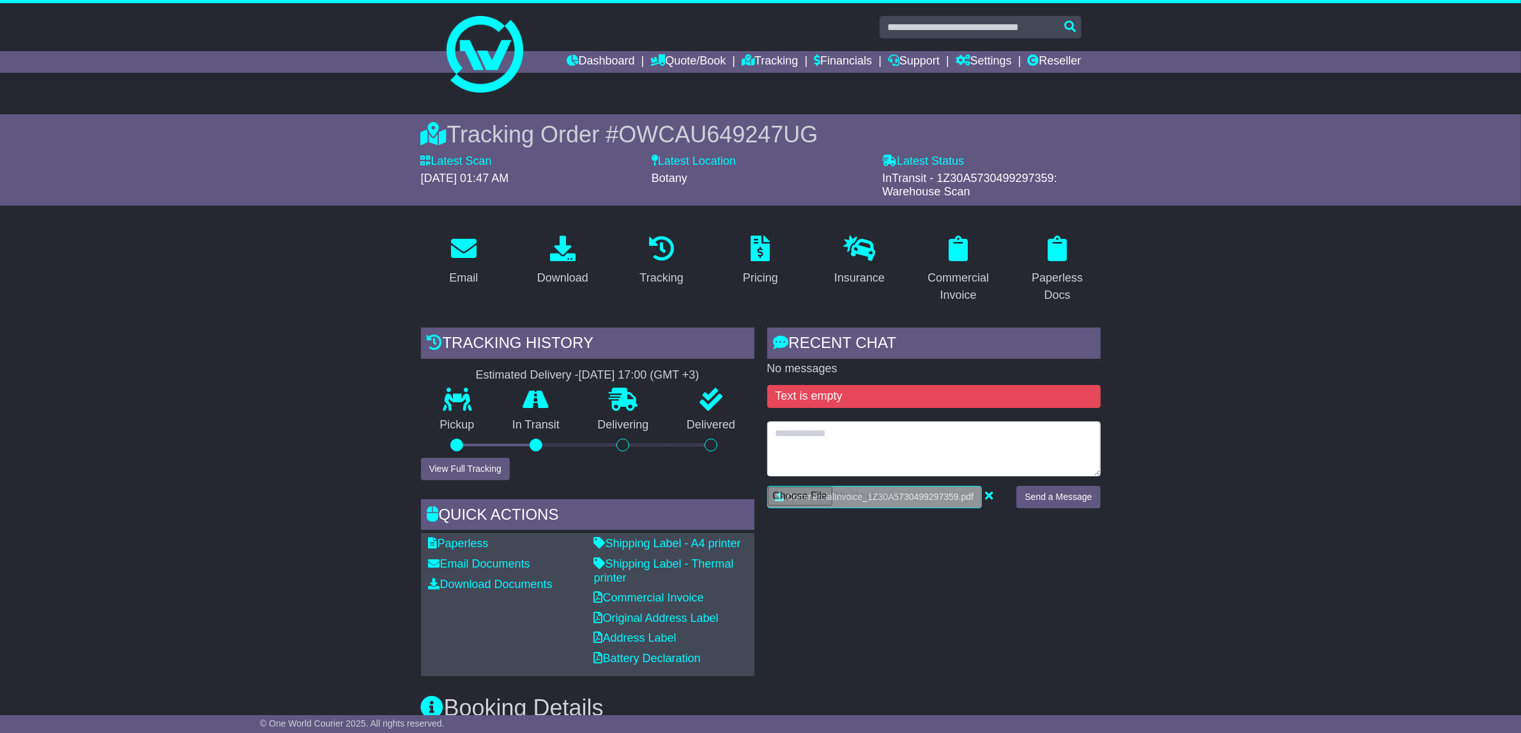  I want to click on a: Shipping Label - Thermal printer, so click(664, 571).